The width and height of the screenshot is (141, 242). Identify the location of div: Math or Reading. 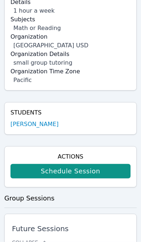
(72, 28).